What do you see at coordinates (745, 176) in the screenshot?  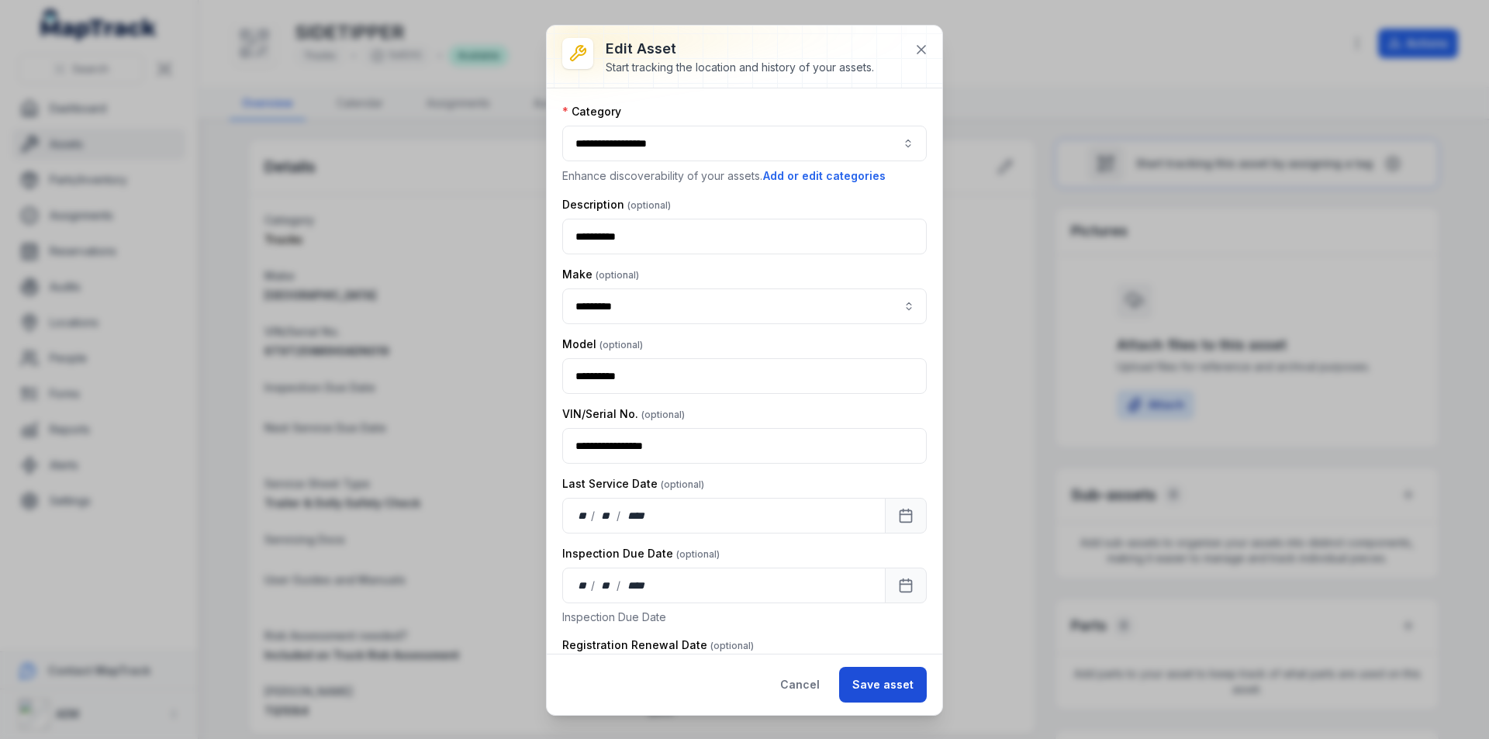 I see `p: Enhance discoverability of your assets.` at bounding box center [745, 176].